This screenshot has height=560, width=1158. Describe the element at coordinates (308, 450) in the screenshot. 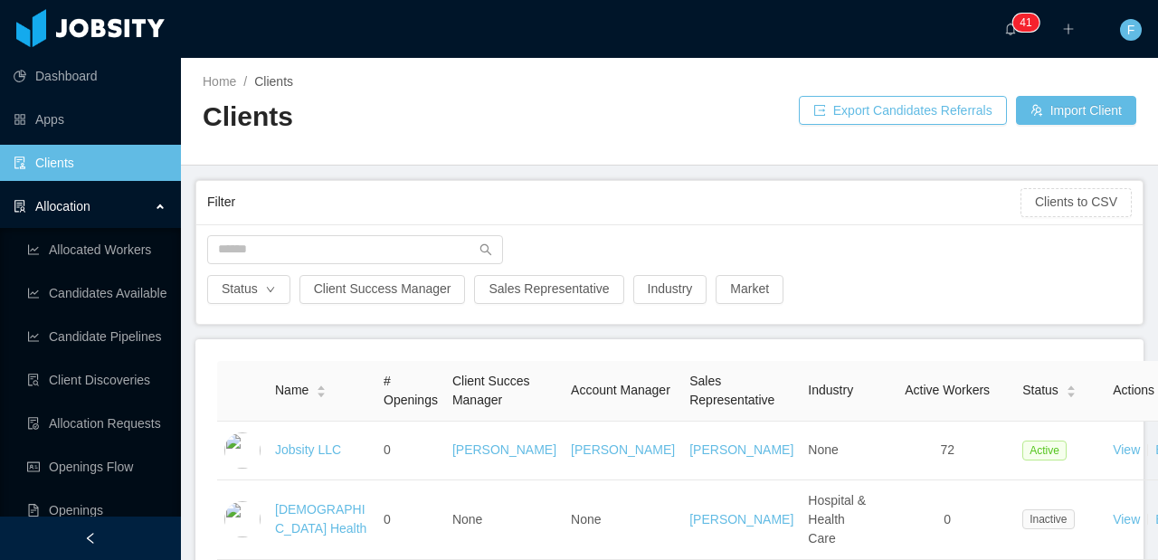

I see `a: Jobsity LLC` at that location.